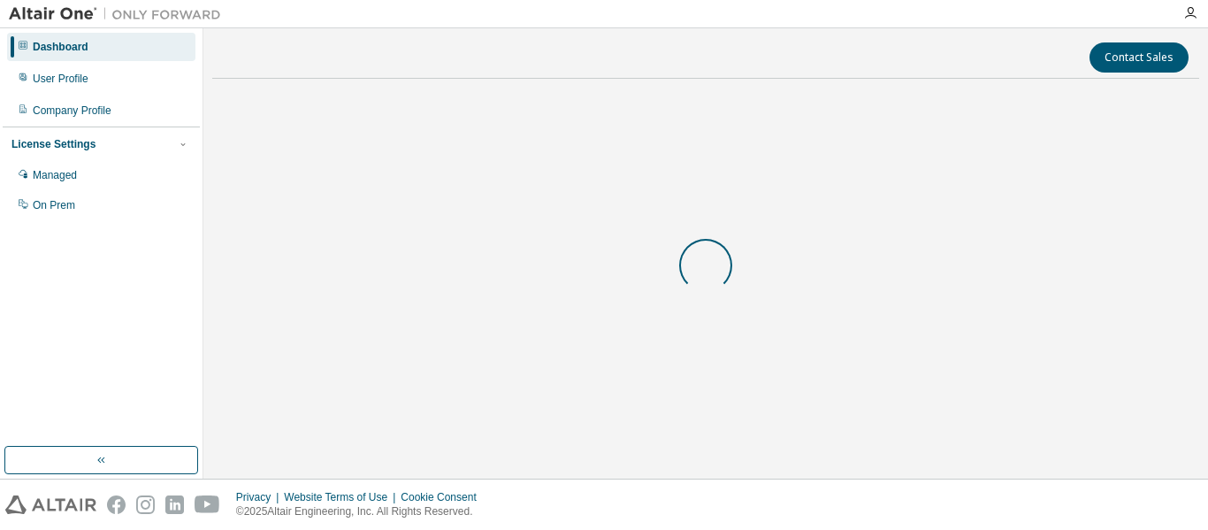  Describe the element at coordinates (60, 79) in the screenshot. I see `div: User Profile` at that location.